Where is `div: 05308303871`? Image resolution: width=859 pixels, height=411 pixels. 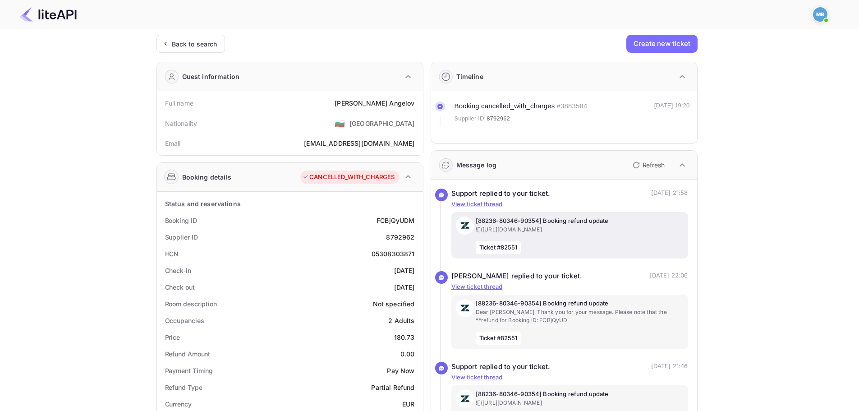 div: 05308303871 is located at coordinates (393, 253).